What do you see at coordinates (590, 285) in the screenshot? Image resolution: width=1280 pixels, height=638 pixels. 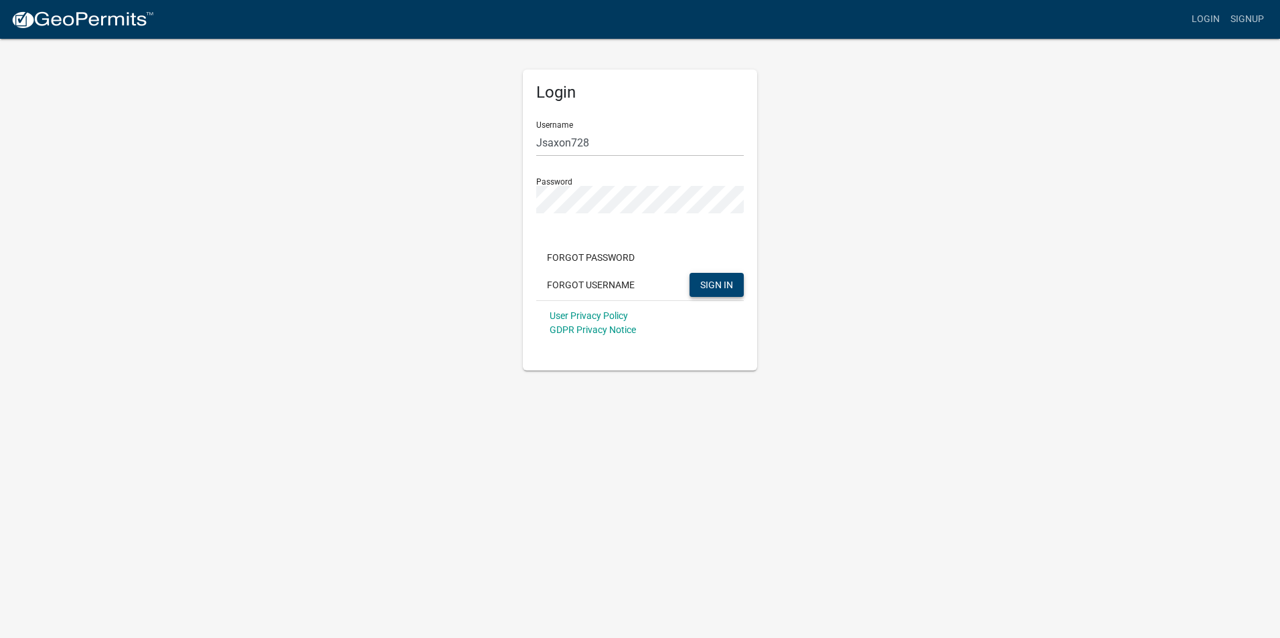 I see `button: Forgot Username` at bounding box center [590, 285].